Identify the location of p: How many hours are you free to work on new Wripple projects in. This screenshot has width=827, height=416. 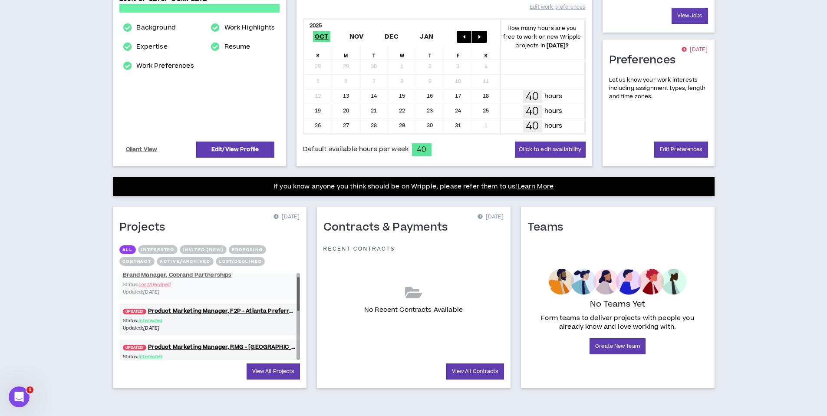
(542, 37).